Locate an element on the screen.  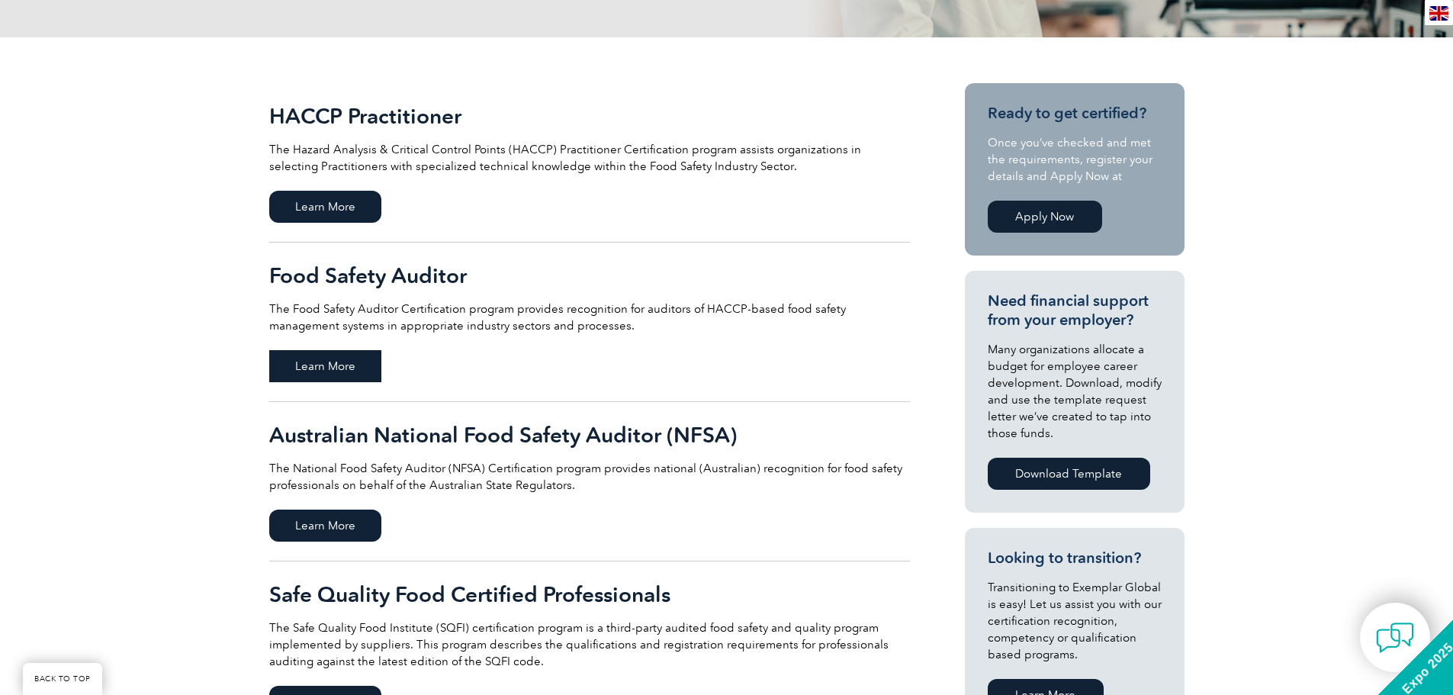
h3: Need financial support from your employer? is located at coordinates (1074, 310).